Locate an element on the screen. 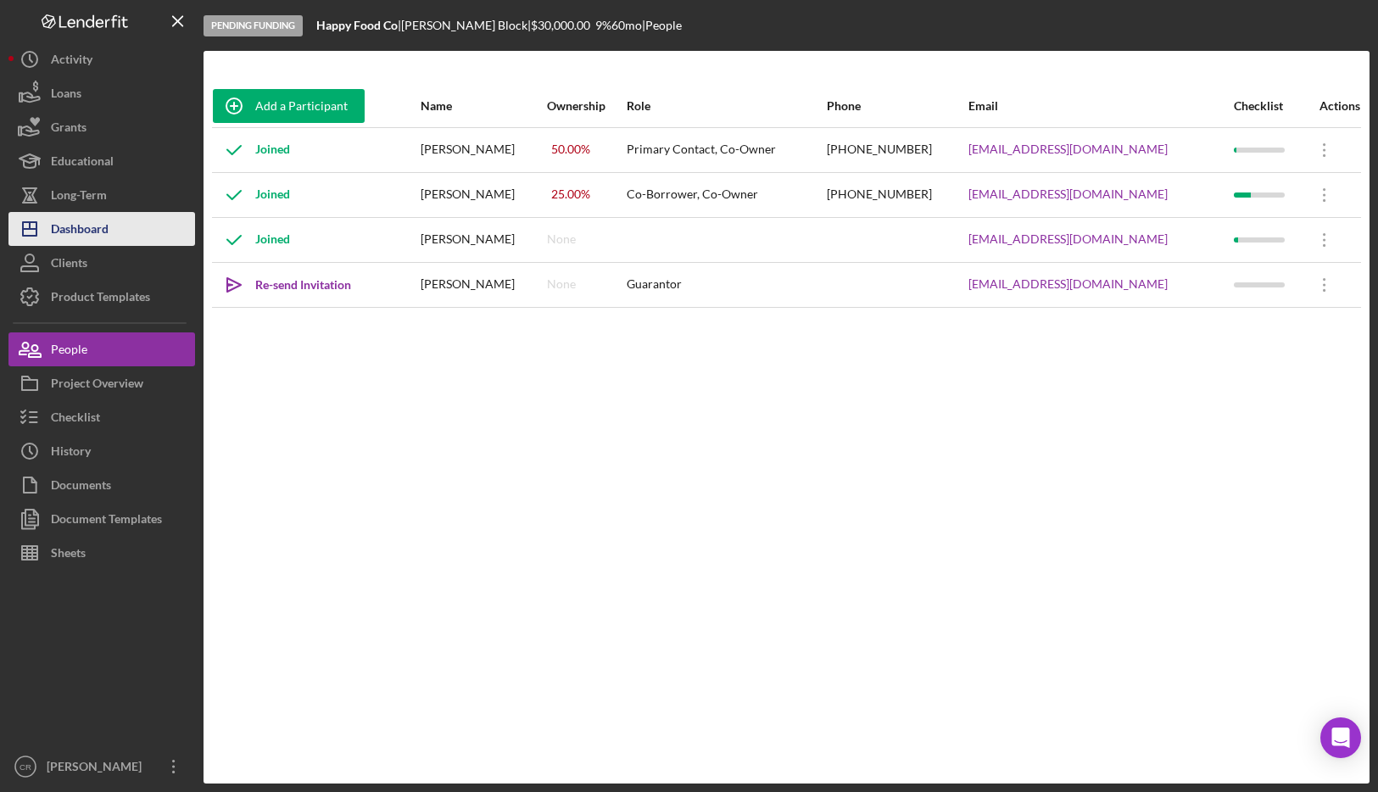 This screenshot has height=792, width=1378. div: Activity is located at coordinates (71, 61).